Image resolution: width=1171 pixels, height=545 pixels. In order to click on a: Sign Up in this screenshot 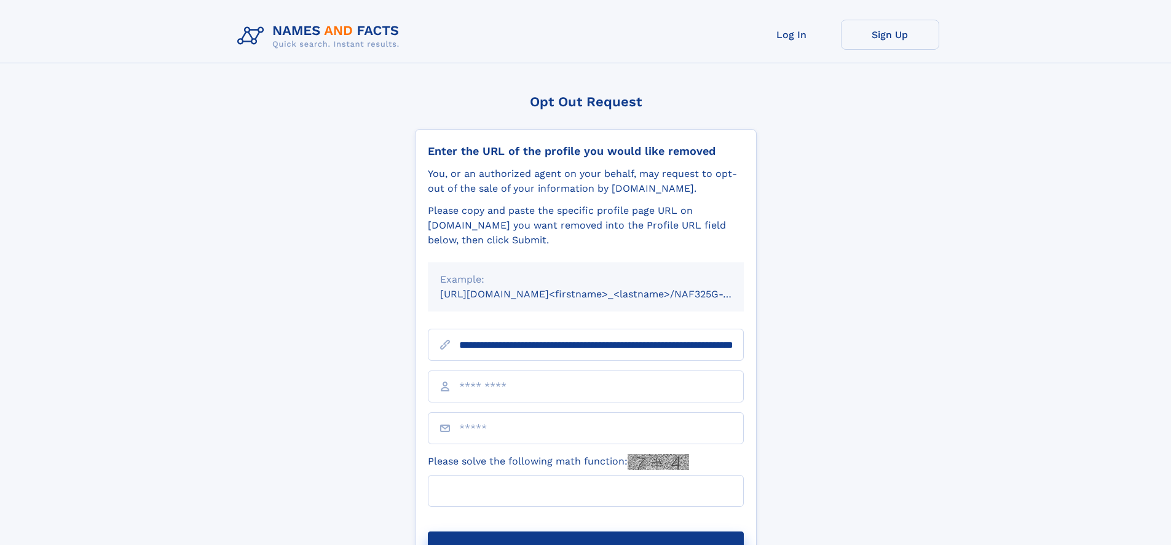, I will do `click(890, 34)`.